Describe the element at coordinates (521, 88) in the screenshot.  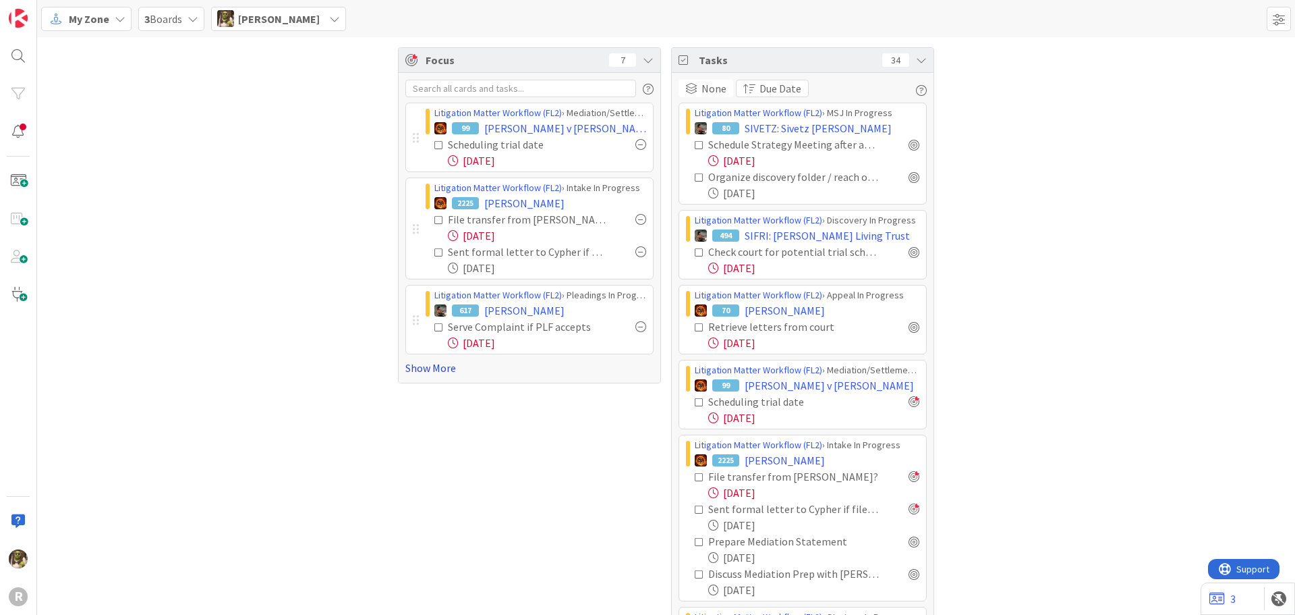
I see `input: Search all cards and tasks...` at that location.